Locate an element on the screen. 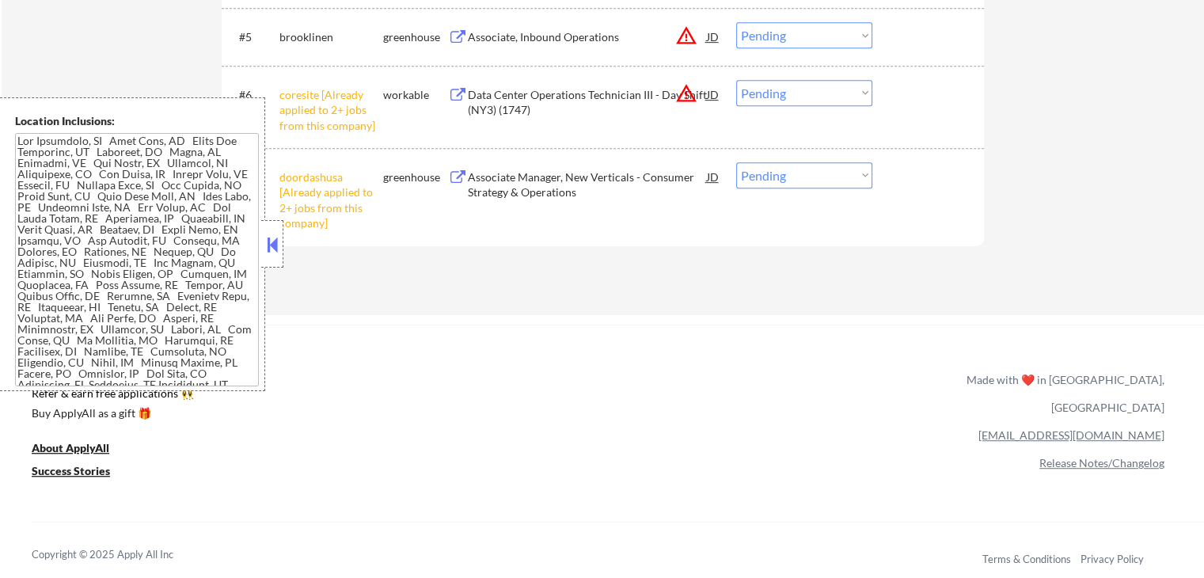 The image size is (1204, 578). div: Location Inclusions: is located at coordinates (137, 121).